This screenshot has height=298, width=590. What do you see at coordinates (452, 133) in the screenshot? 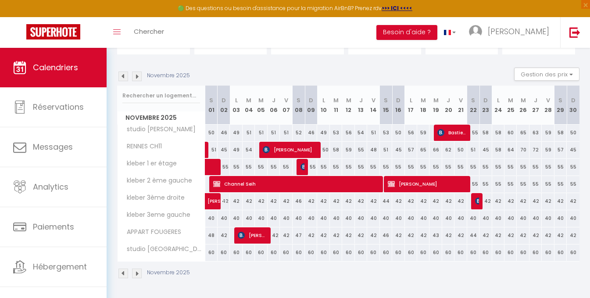
I see `span: Bastien Le Bec` at bounding box center [452, 133].